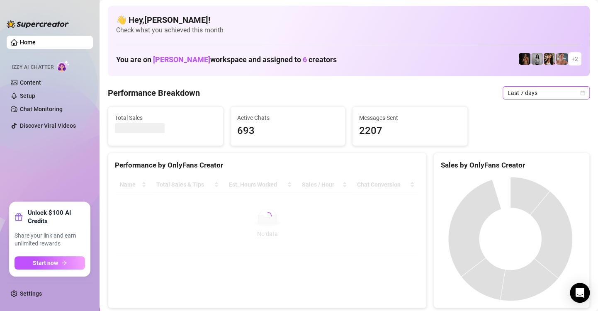 This screenshot has width=598, height=311. What do you see at coordinates (50, 263) in the screenshot?
I see `button: Start nowarrow-right` at bounding box center [50, 263].